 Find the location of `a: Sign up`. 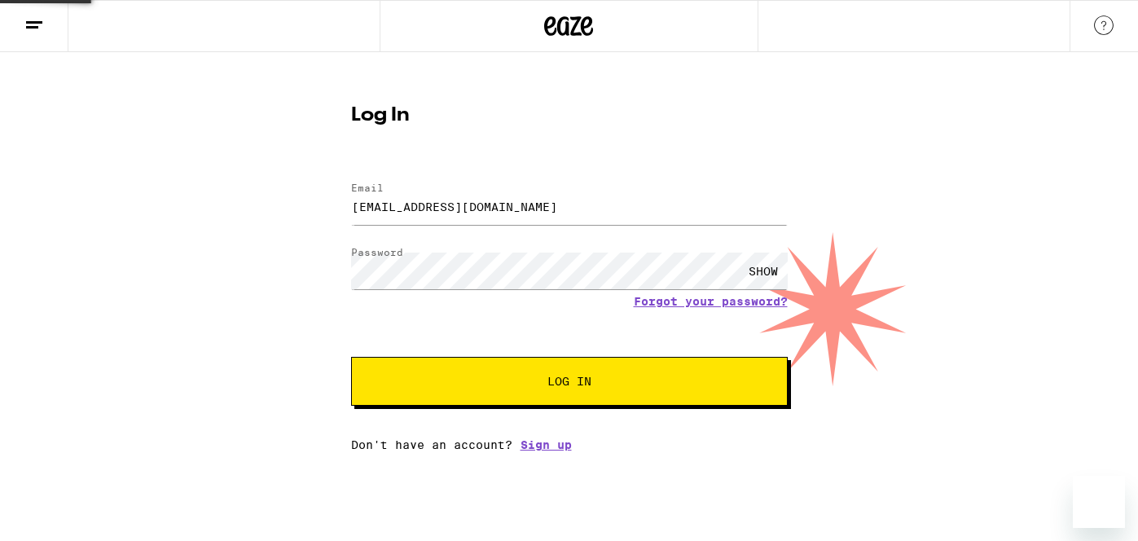

a: Sign up is located at coordinates (546, 445).